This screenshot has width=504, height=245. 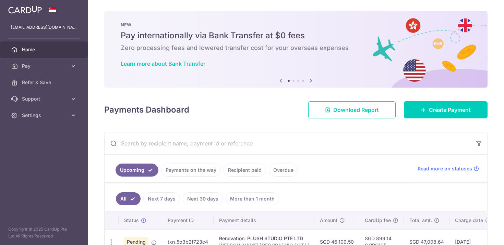 What do you see at coordinates (163, 64) in the screenshot?
I see `a: Learn more about Bank Transfer` at bounding box center [163, 64].